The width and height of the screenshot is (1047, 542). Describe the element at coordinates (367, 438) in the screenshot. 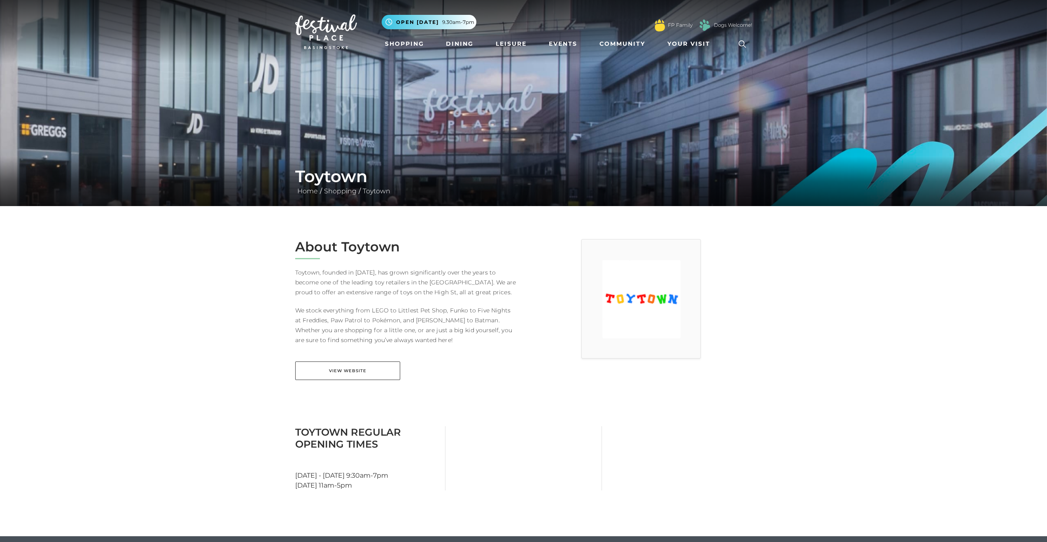

I see `h3: Toytown Regular Opening Times` at that location.